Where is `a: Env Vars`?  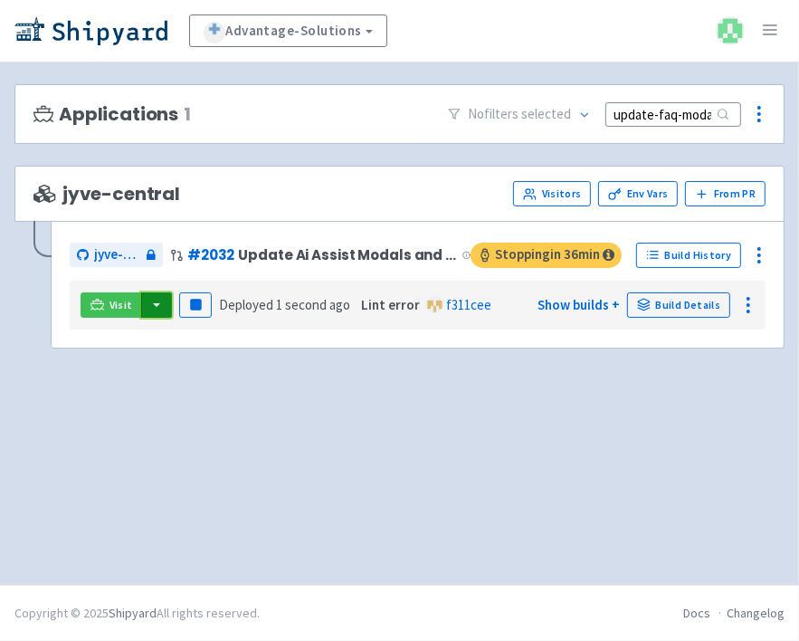
a: Env Vars is located at coordinates (638, 194).